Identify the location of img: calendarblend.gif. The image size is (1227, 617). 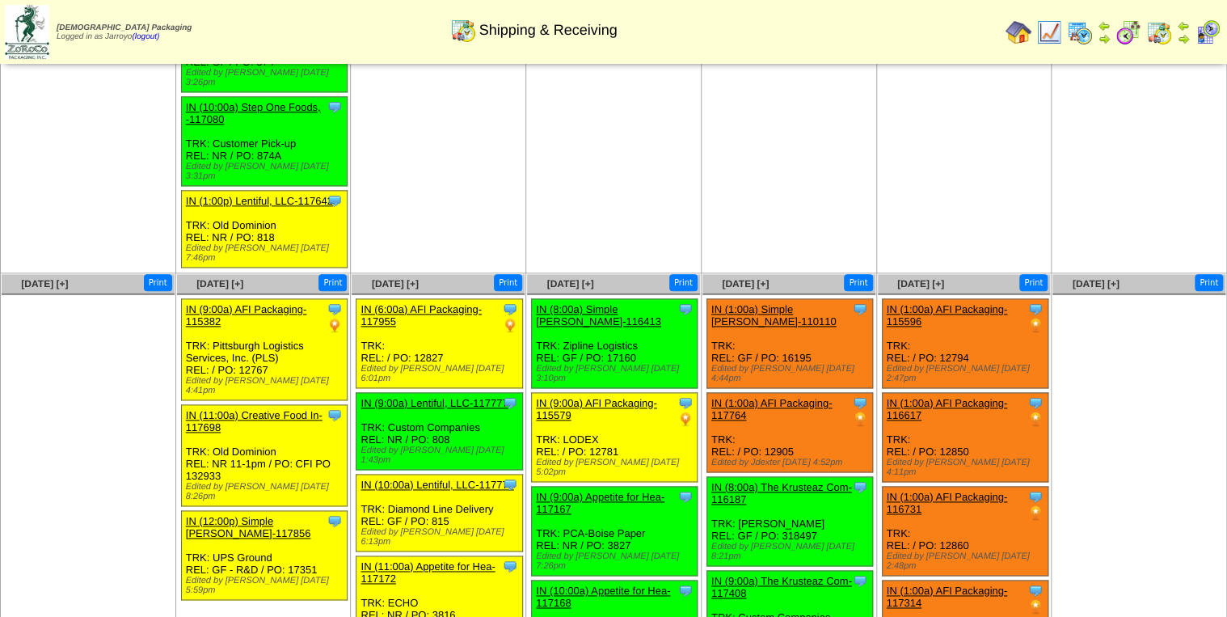
(1128, 32).